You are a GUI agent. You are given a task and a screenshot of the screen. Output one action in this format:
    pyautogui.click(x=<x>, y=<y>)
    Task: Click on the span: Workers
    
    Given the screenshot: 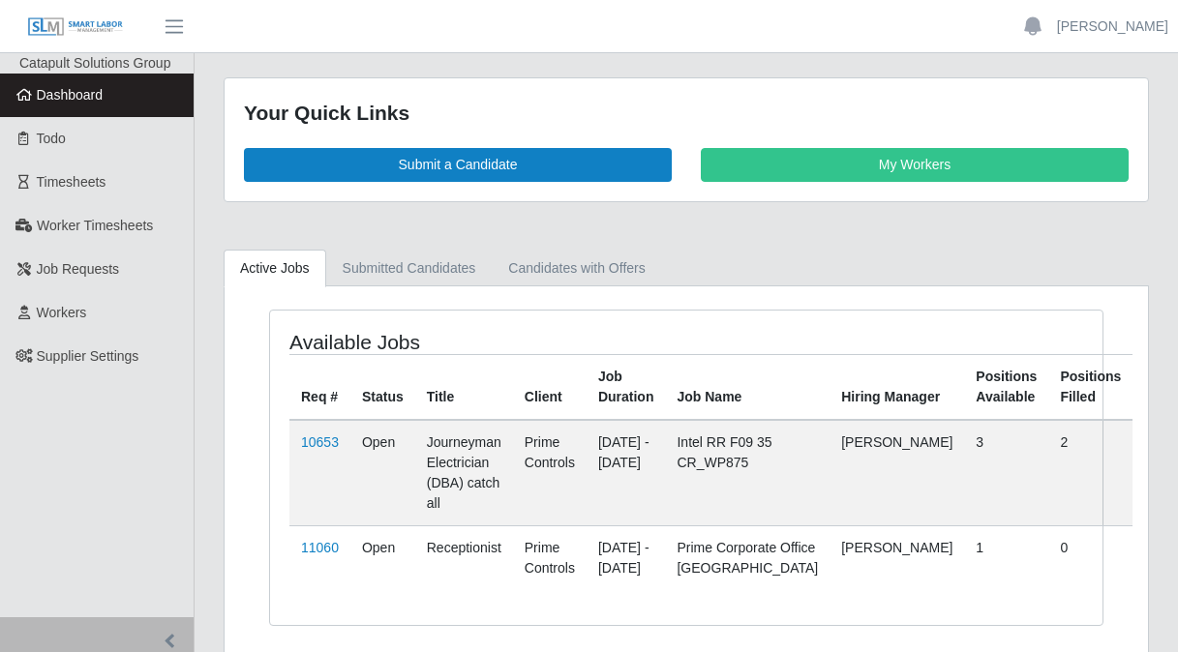 What is the action you would take?
    pyautogui.click(x=62, y=313)
    